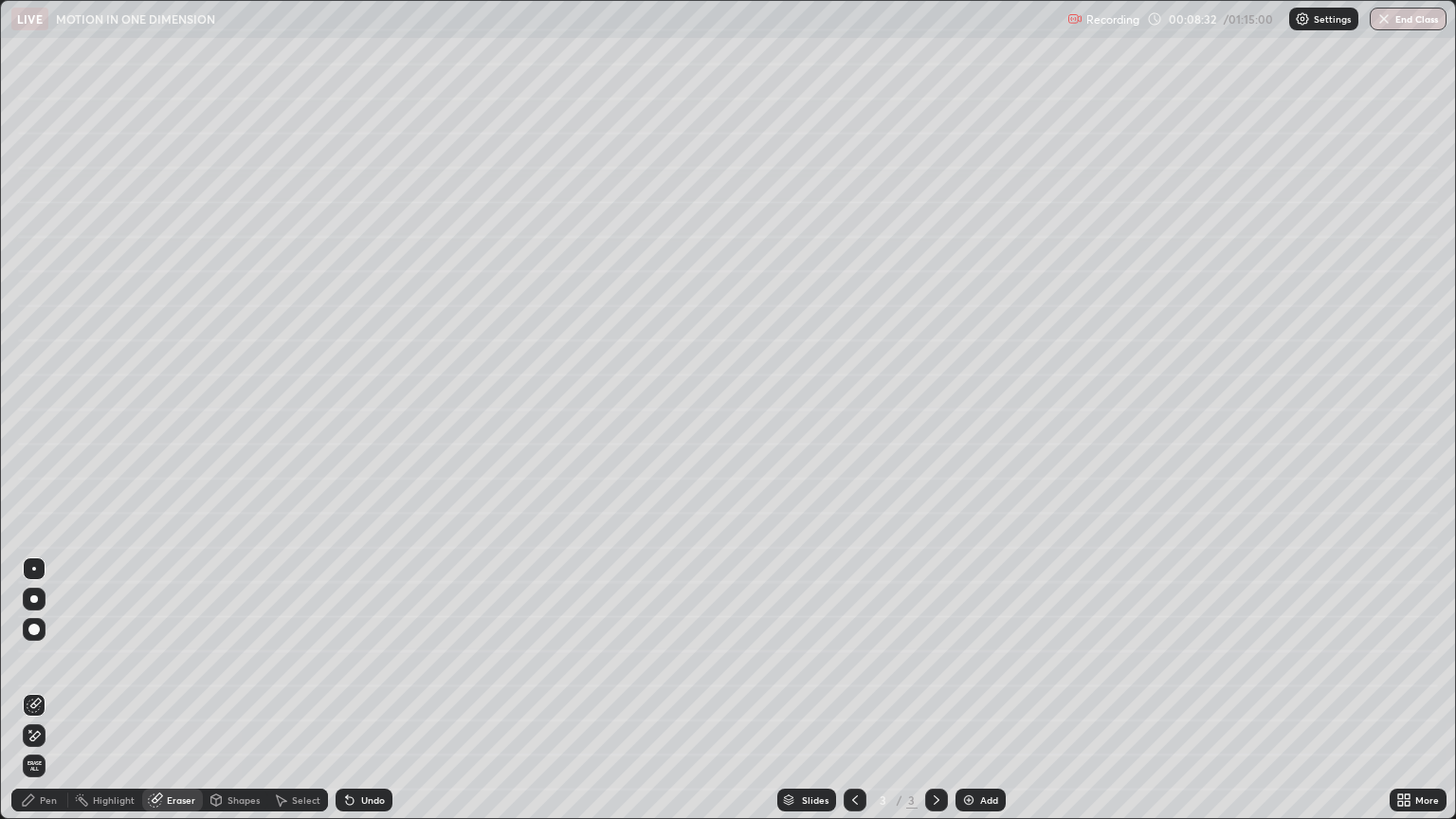 This screenshot has height=819, width=1456. Describe the element at coordinates (30, 19) in the screenshot. I see `p: LIVE` at that location.